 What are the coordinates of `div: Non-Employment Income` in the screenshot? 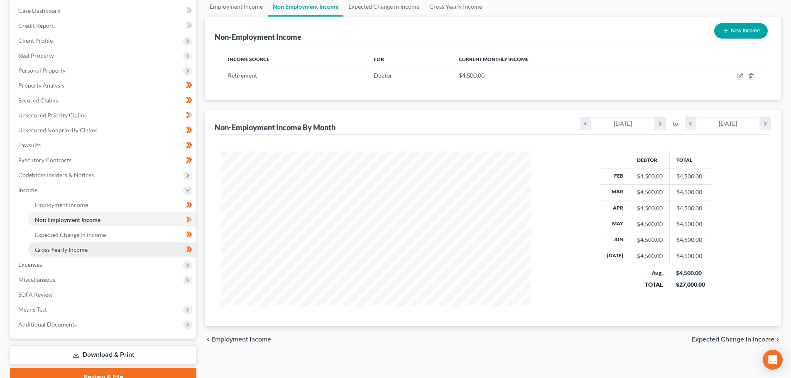 It's located at (258, 37).